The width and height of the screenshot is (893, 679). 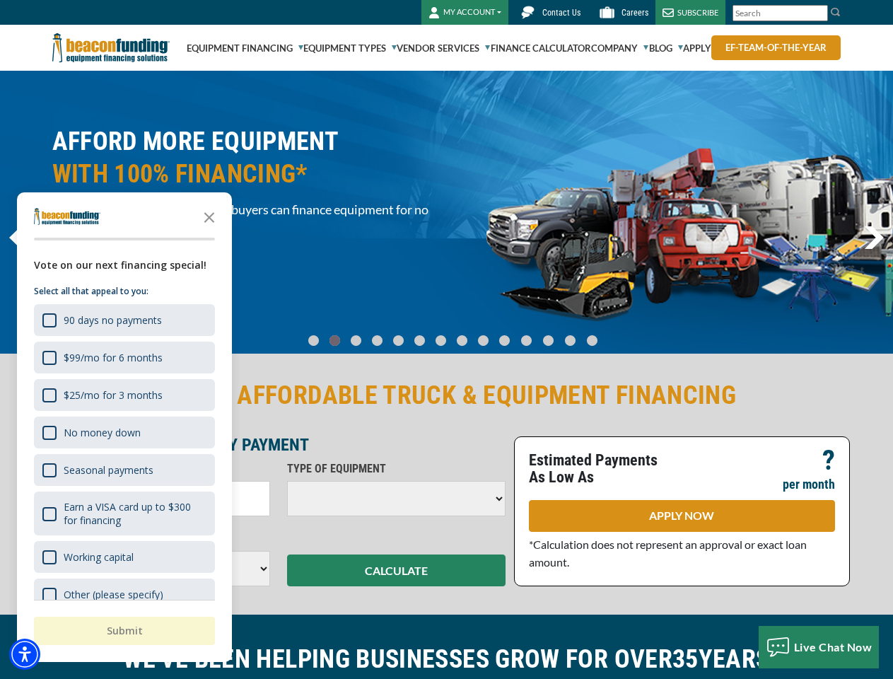 I want to click on a: APPLY NOW, so click(x=681, y=515).